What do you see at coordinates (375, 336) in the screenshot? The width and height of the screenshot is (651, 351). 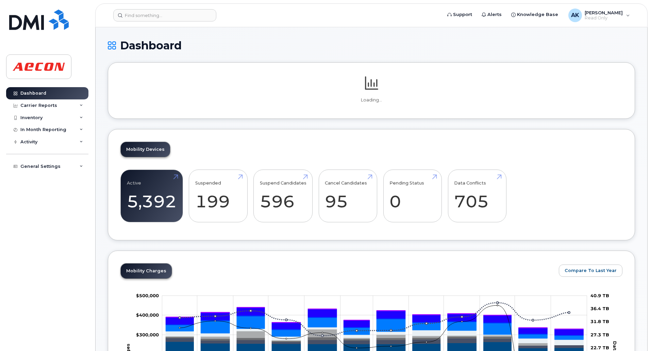 I see `g: Hardware` at bounding box center [375, 336].